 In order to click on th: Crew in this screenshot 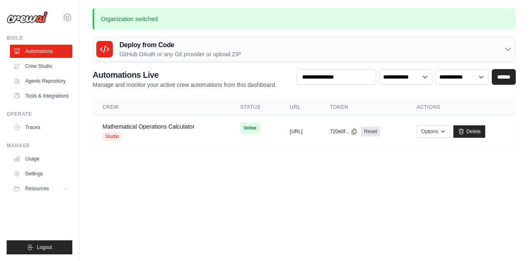, I will do `click(162, 107)`.